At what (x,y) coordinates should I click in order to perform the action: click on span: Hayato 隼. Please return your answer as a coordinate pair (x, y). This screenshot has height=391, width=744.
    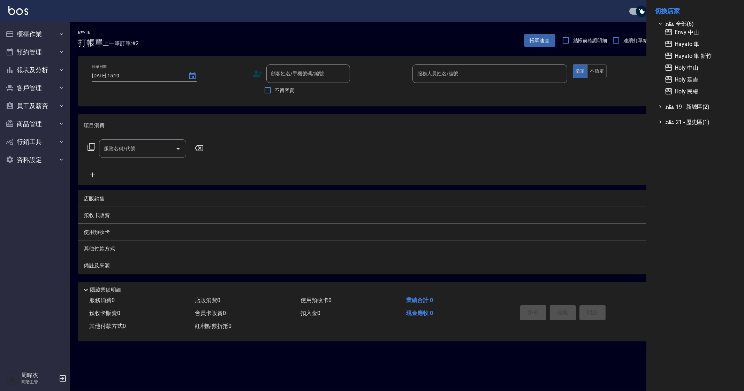
    Looking at the image, I should click on (699, 44).